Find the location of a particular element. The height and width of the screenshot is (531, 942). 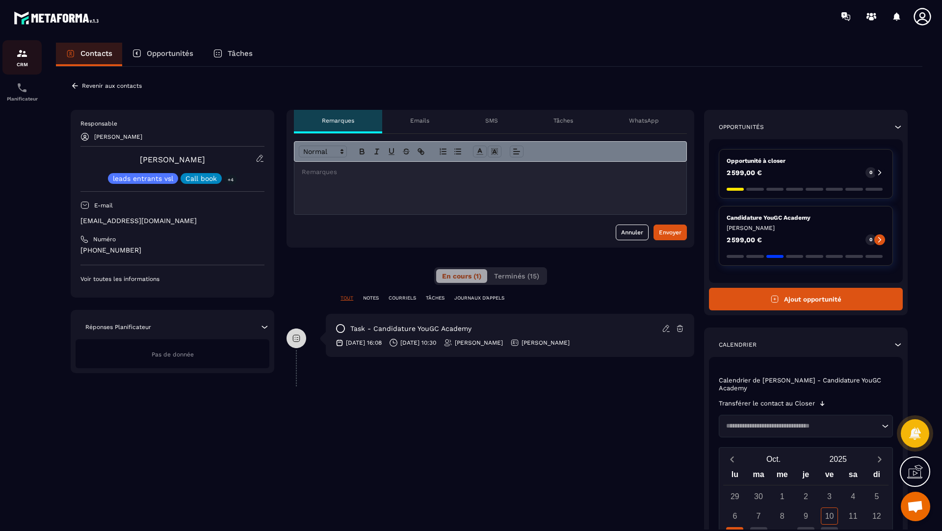

div: Search for option is located at coordinates (805, 426).